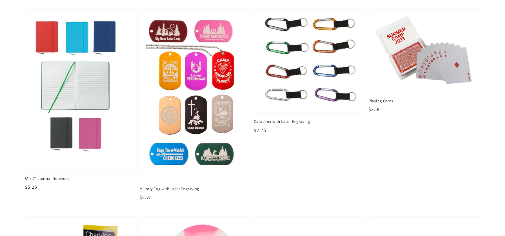 Image resolution: width=505 pixels, height=236 pixels. I want to click on a: Carabiner with Laser Engraving Carabiner with Laser Engraving $2.75, so click(310, 71).